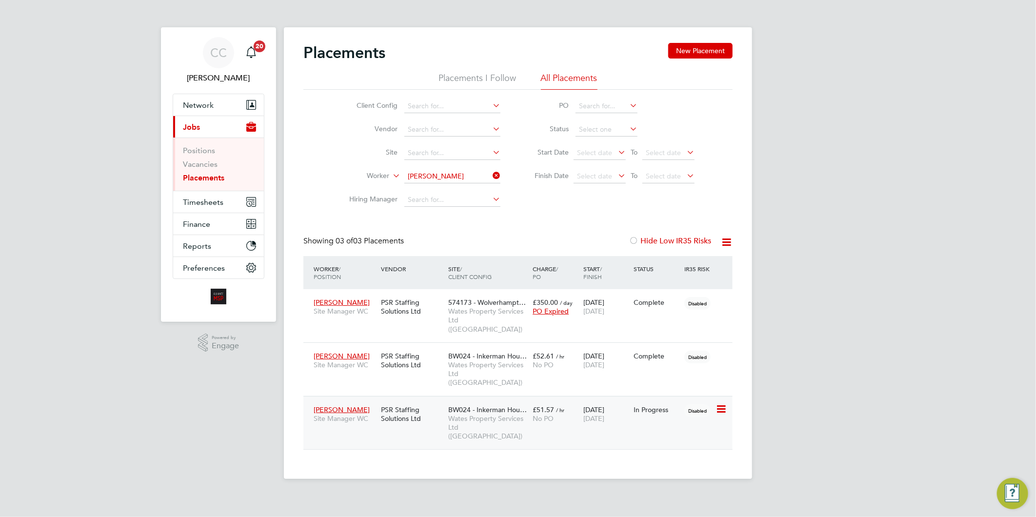  What do you see at coordinates (219, 268) in the screenshot?
I see `button: Preferences` at bounding box center [219, 268].